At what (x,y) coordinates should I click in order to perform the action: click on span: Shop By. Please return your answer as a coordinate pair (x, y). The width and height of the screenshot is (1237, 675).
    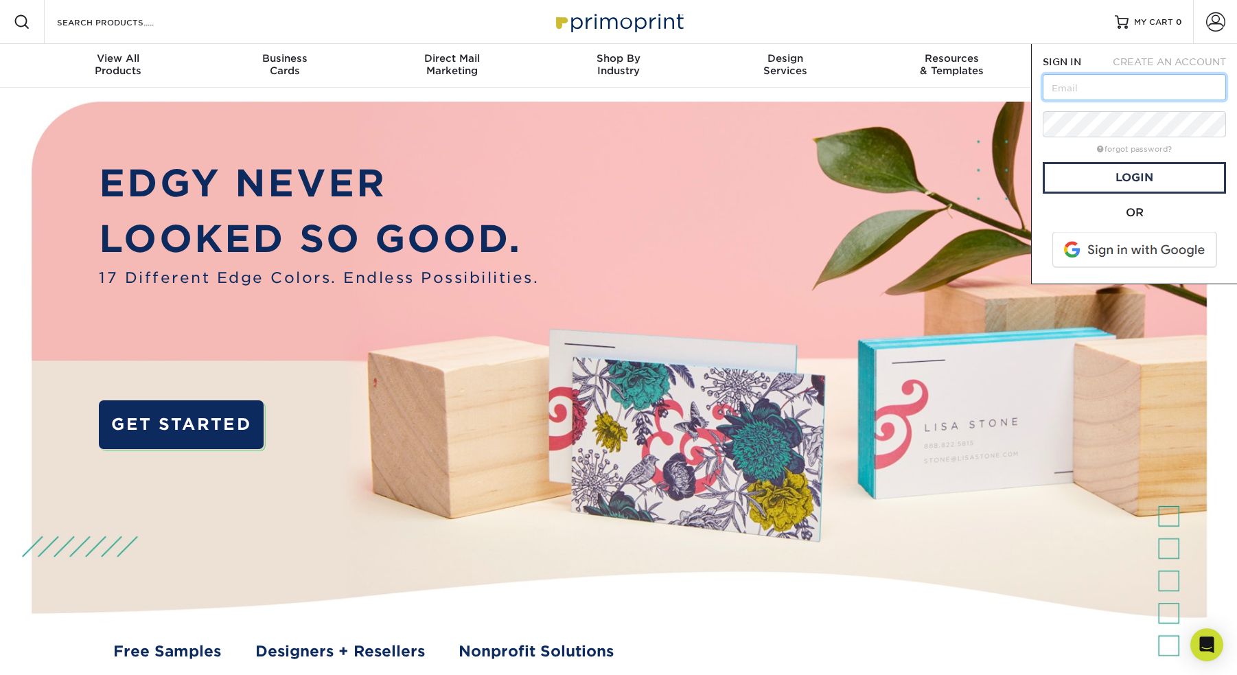
    Looking at the image, I should click on (618, 58).